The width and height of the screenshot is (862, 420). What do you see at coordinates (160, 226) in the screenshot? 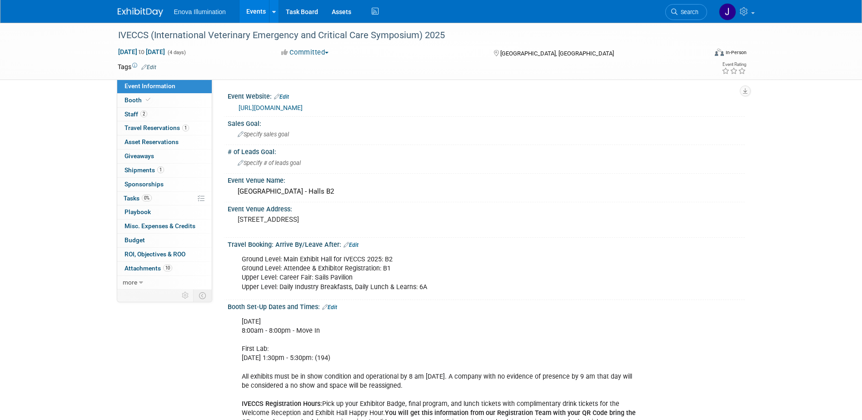
I see `span: Misc. Expenses & Credits` at bounding box center [160, 226].